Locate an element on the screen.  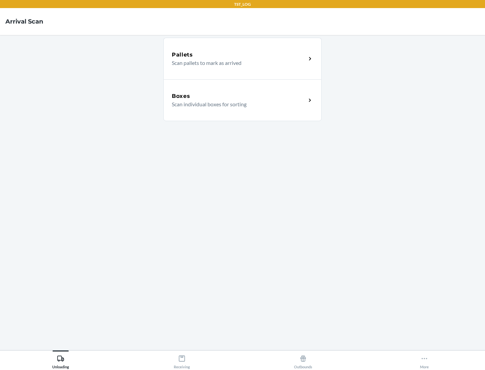
a: PalletsScan pallets to mark as arrived is located at coordinates (242, 59).